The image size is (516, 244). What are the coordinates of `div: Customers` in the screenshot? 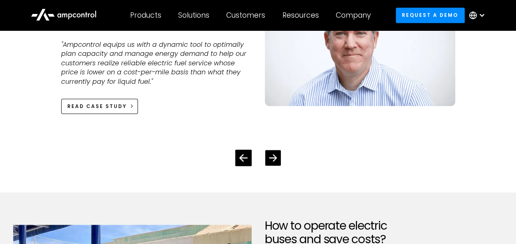 It's located at (245, 15).